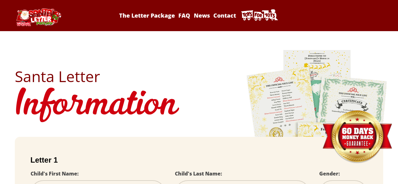 The image size is (398, 184). What do you see at coordinates (199, 160) in the screenshot?
I see `h2: Letter 1` at bounding box center [199, 160].